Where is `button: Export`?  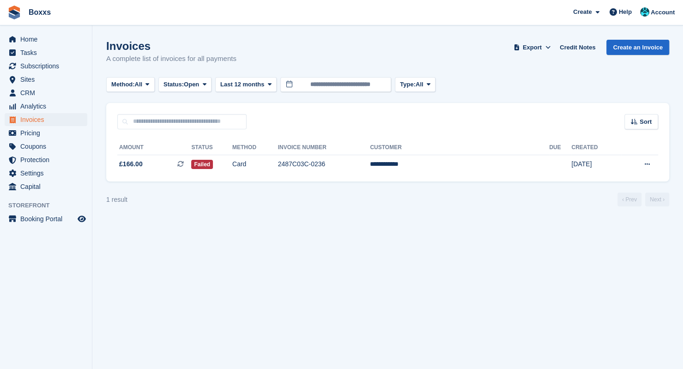 button: Export is located at coordinates (532, 47).